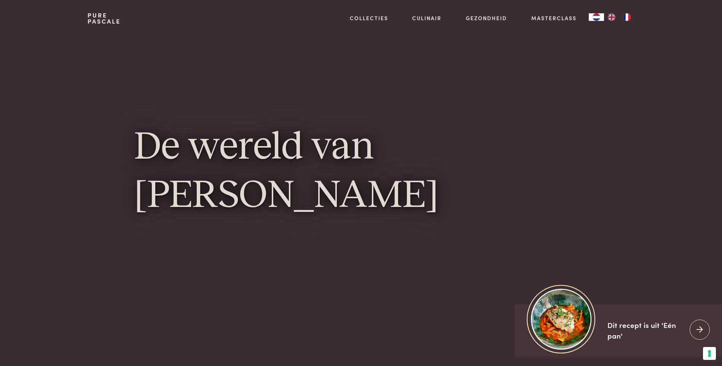  Describe the element at coordinates (487, 18) in the screenshot. I see `a: Gezondheid` at that location.